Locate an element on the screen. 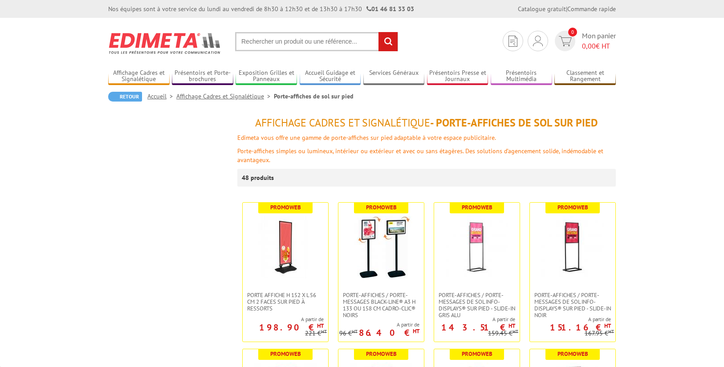 The height and width of the screenshot is (367, 724). a: Classement et Rangement is located at coordinates (585, 76).